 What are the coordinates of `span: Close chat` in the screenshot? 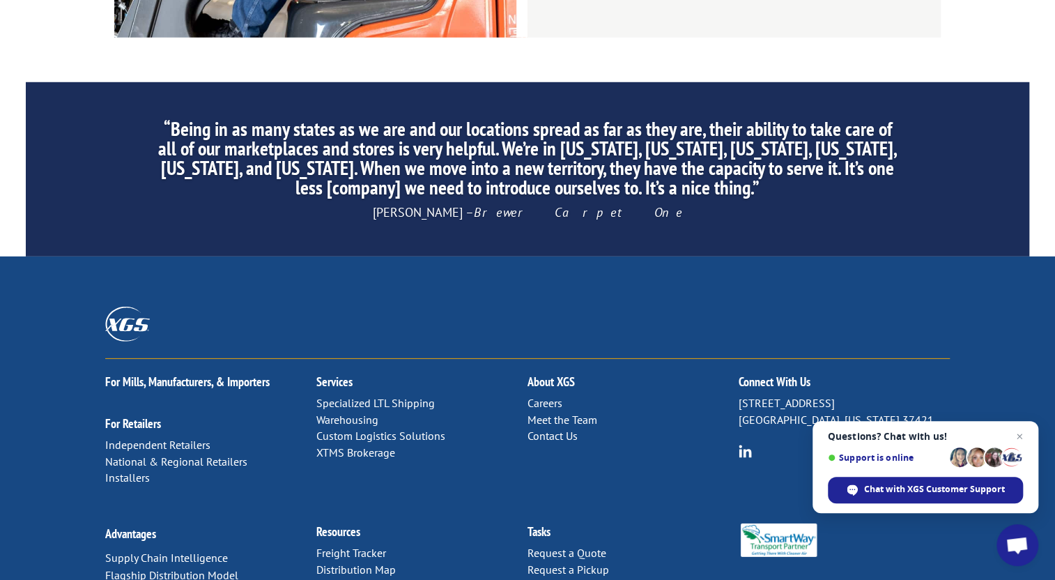 It's located at (1020, 436).